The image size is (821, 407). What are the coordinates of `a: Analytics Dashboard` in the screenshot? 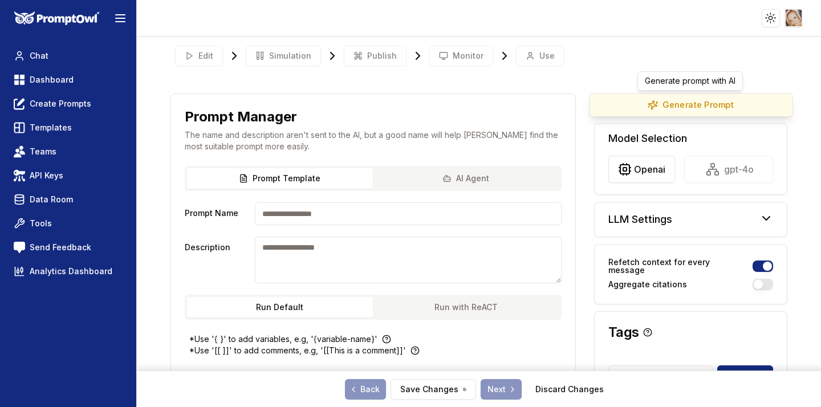 It's located at (68, 271).